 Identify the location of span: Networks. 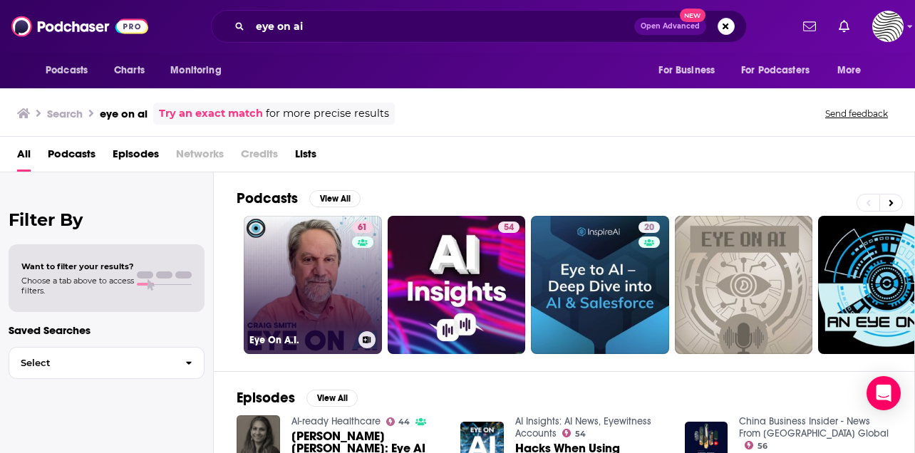
(200, 157).